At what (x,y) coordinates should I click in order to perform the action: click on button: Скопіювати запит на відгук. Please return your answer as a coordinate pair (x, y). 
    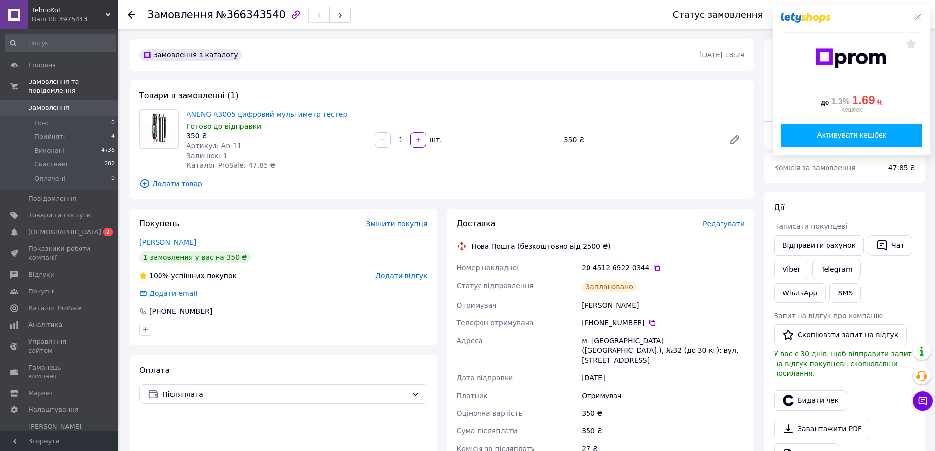
    Looking at the image, I should click on (841, 335).